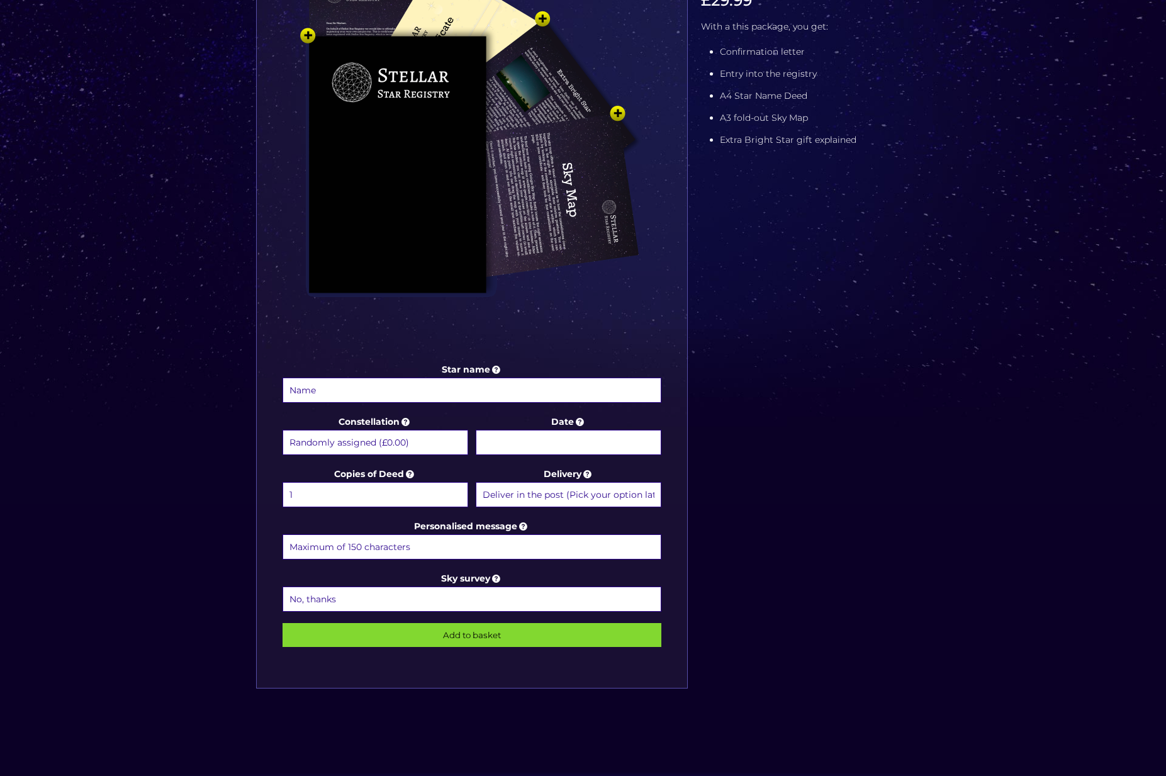 This screenshot has height=776, width=1166. What do you see at coordinates (568, 435) in the screenshot?
I see `label: Date` at bounding box center [568, 435].